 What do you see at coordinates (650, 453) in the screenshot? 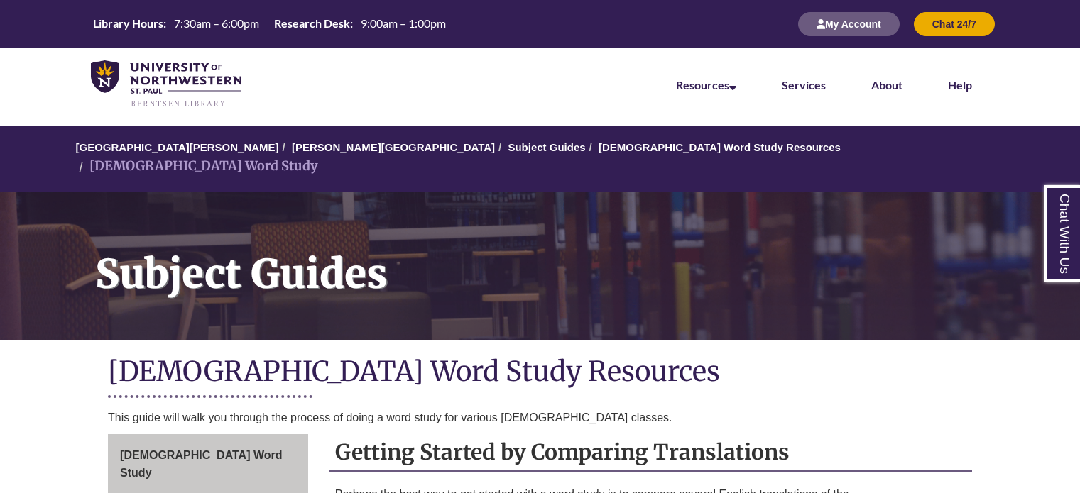
I see `h2: Getting Started by Comparing Translations` at bounding box center [650, 453].